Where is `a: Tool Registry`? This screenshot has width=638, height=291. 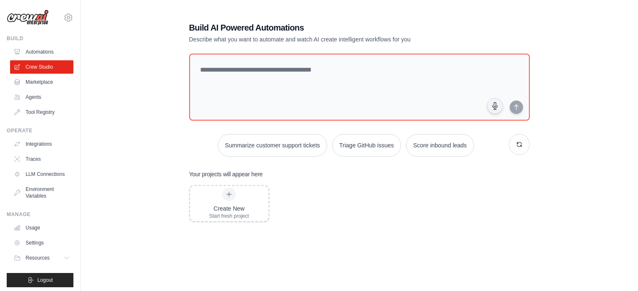
a: Tool Registry is located at coordinates (42, 112).